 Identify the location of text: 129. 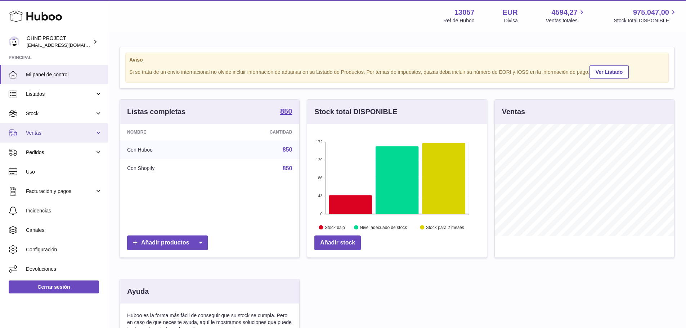
(319, 160).